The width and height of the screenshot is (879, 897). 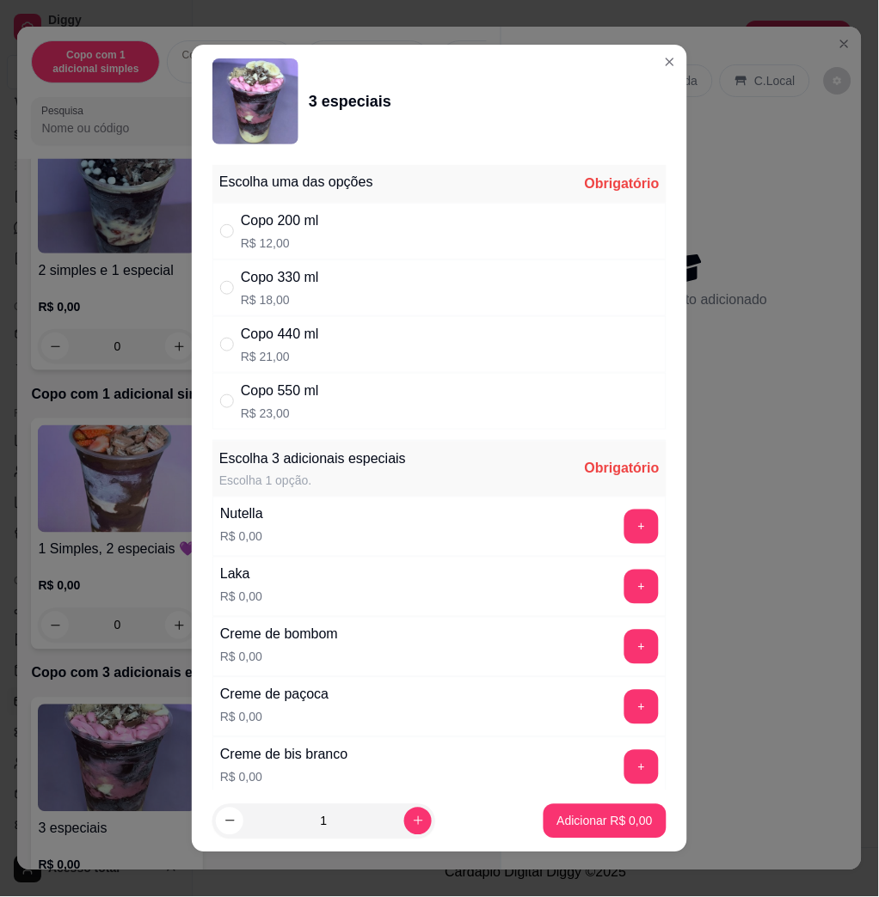 I want to click on p: R$ 23,00, so click(x=279, y=413).